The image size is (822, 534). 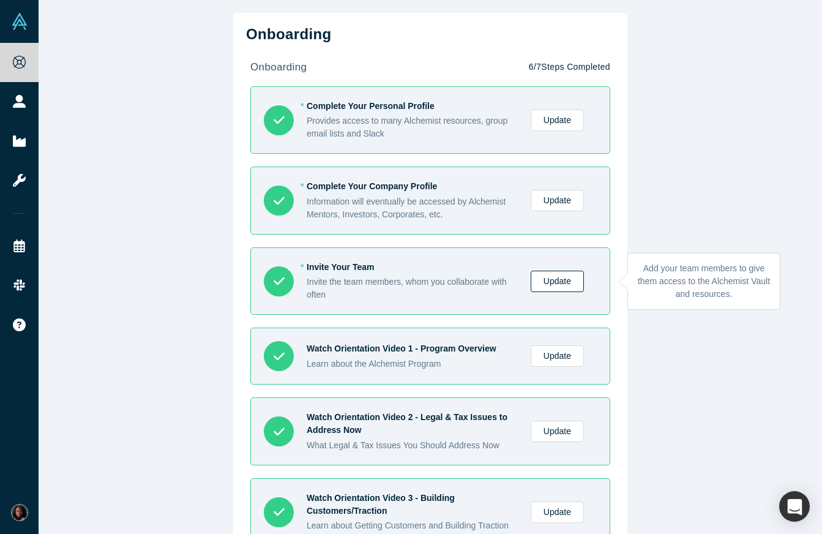 What do you see at coordinates (412, 127) in the screenshot?
I see `div: Provides access to many Alchemist resources, group email lists and Slack` at bounding box center [412, 127].